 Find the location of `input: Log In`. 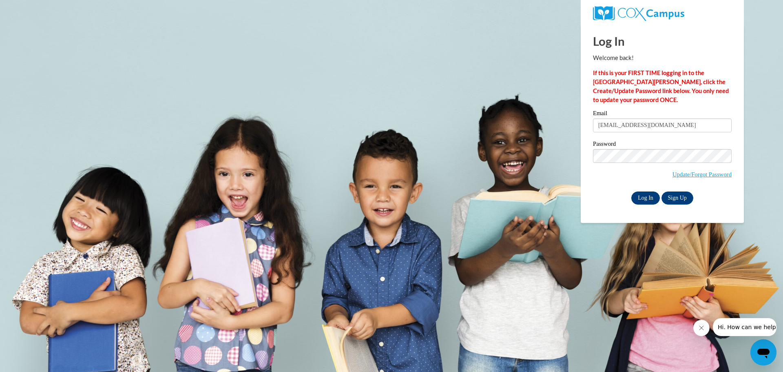

input: Log In is located at coordinates (646, 198).